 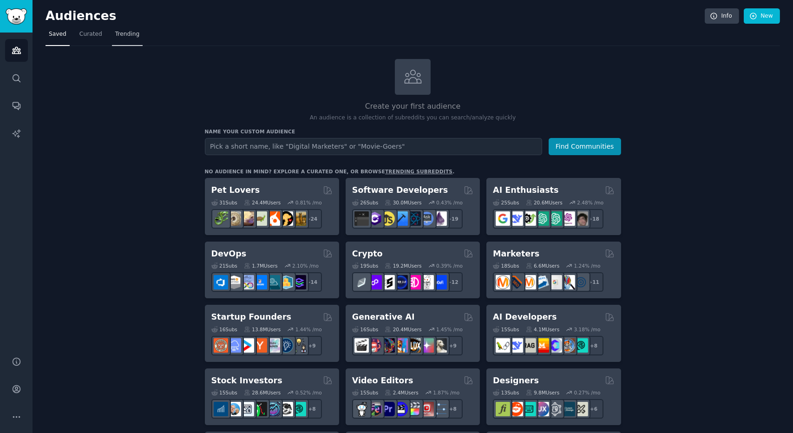 I want to click on div: + 18, so click(x=594, y=219).